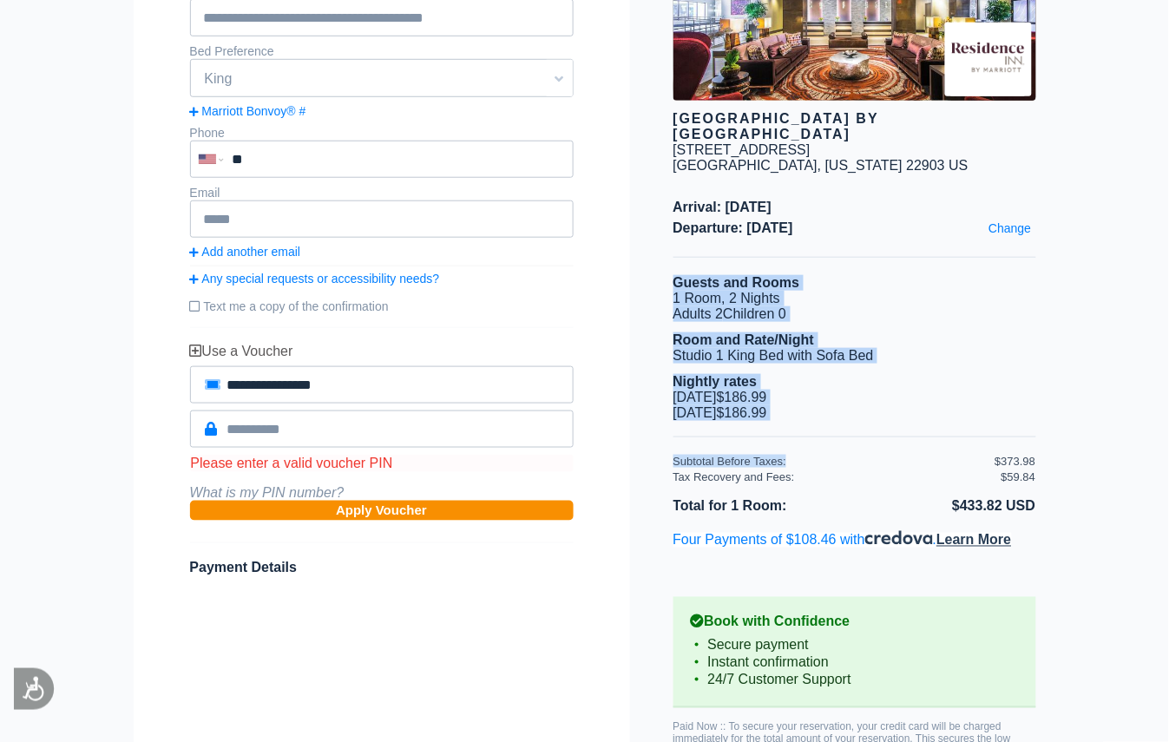 The width and height of the screenshot is (1169, 742). Describe the element at coordinates (926, 165) in the screenshot. I see `span: 22903` at that location.